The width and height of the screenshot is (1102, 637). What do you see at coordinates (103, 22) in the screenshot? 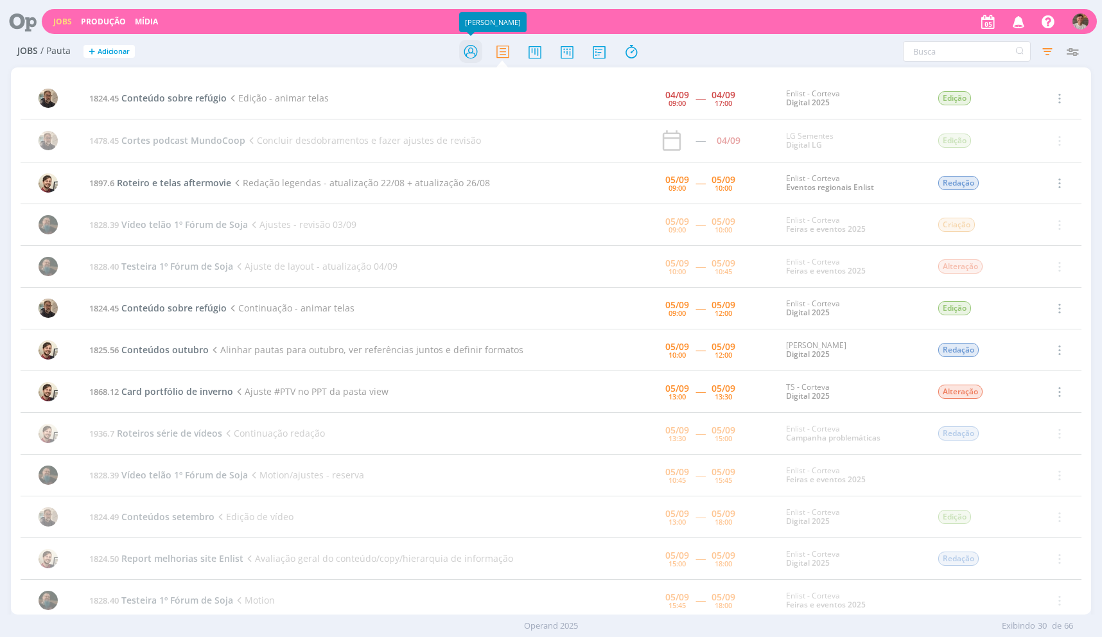
I see `button: Produção` at bounding box center [103, 22].